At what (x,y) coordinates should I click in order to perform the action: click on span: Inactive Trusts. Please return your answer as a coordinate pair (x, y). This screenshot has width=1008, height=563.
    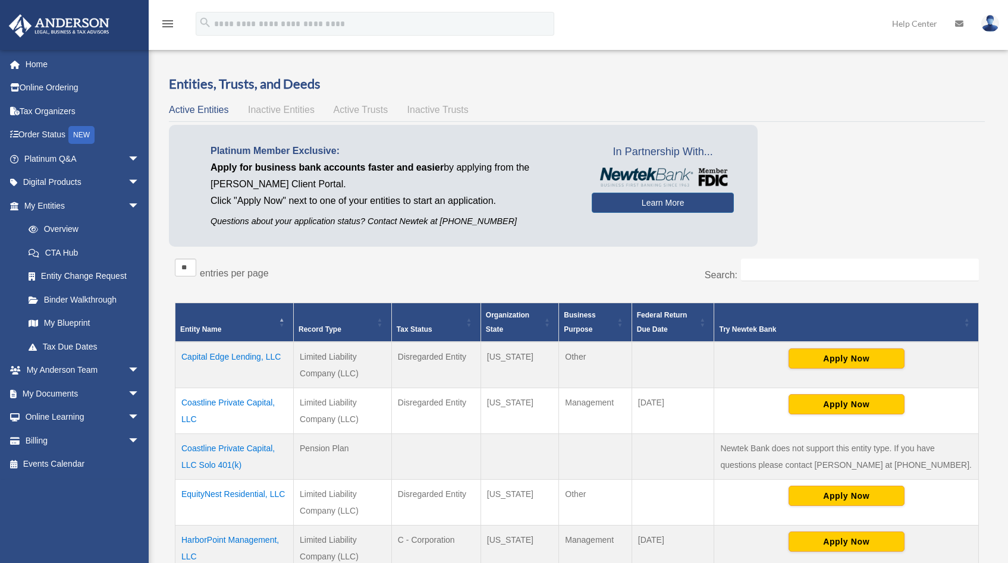
    Looking at the image, I should click on (438, 109).